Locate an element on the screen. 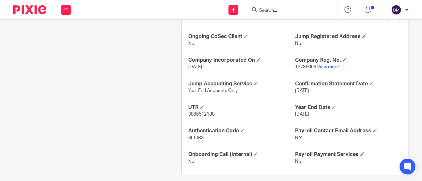 The height and width of the screenshot is (181, 422). span: Year End Accounts Only is located at coordinates (213, 91).